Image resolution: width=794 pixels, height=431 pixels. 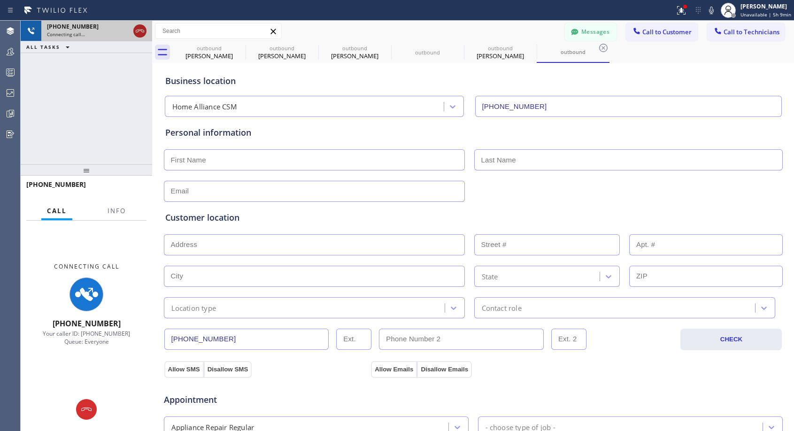 I want to click on div: Adam Wendell, so click(x=355, y=52).